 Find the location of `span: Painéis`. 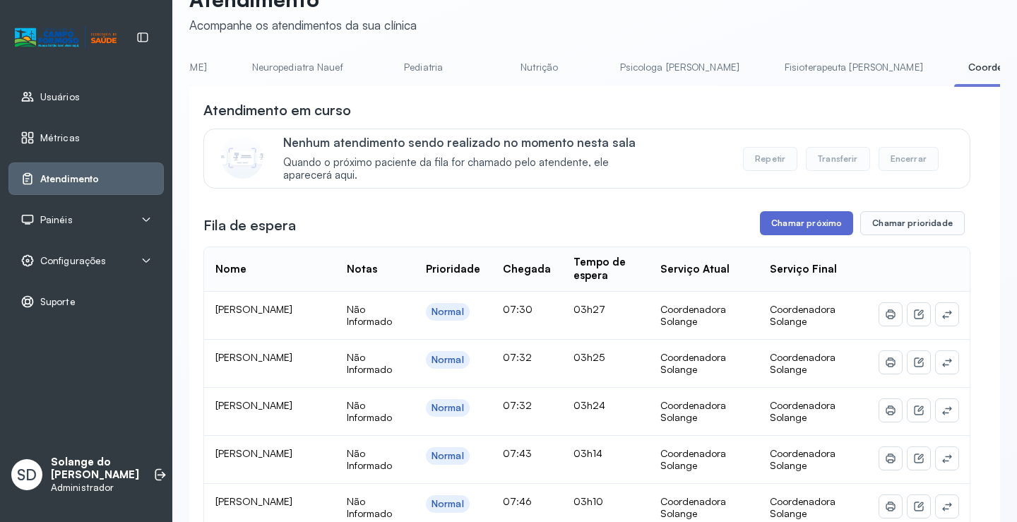

span: Painéis is located at coordinates (56, 220).